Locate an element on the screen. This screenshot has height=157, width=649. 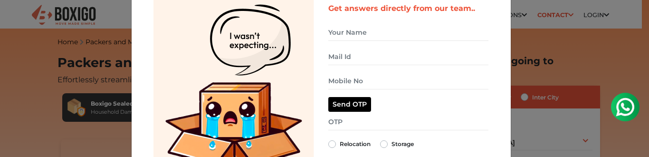
label: Relocation is located at coordinates (355, 144).